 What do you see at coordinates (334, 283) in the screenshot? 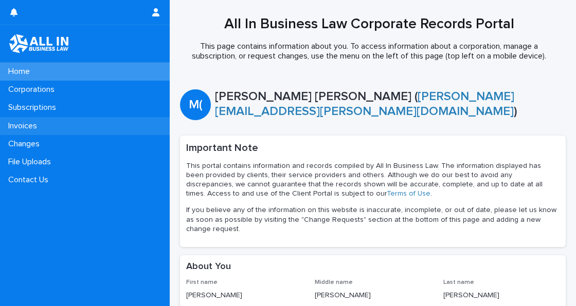
I see `span: Middle name` at bounding box center [334, 283].